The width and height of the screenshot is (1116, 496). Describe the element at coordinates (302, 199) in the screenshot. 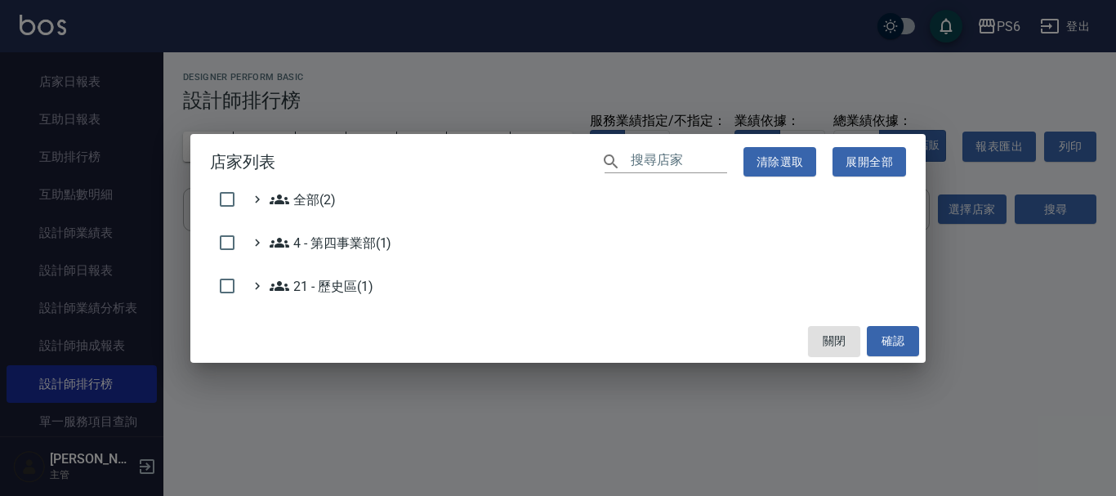

I see `span: 全部(2)` at that location.